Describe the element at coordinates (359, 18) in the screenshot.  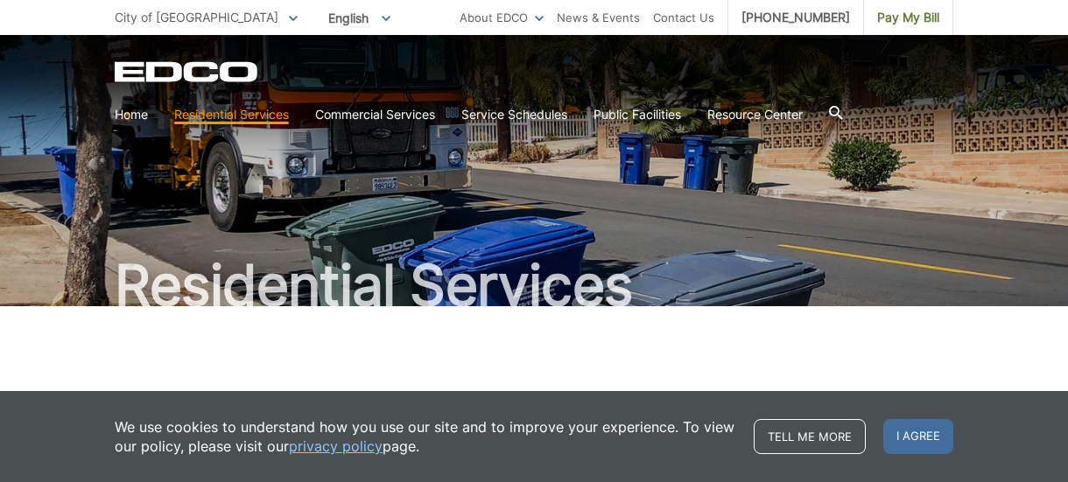
I see `span: English` at that location.